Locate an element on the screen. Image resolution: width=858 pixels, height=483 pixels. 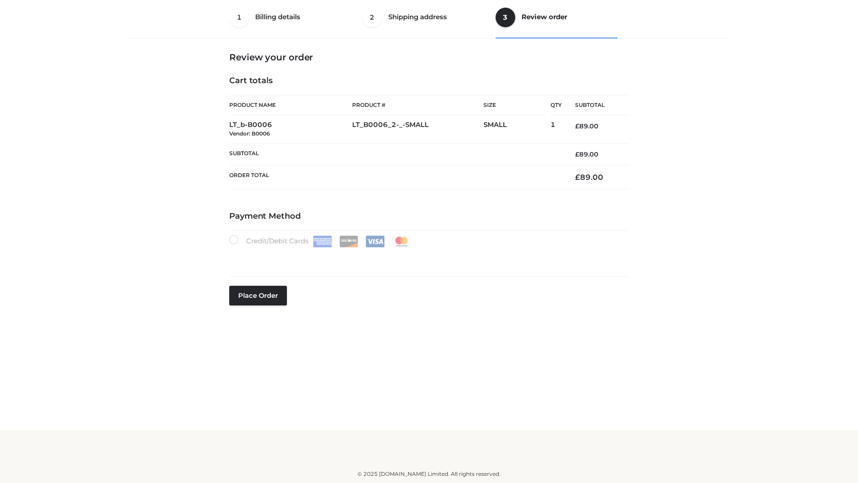
label: Credit/Debit Cards is located at coordinates (320, 241).